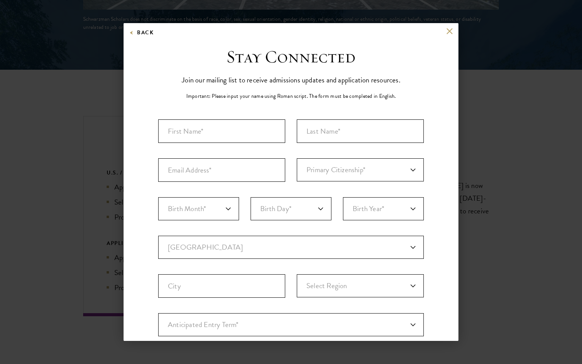  What do you see at coordinates (222, 170) in the screenshot?
I see `input: Email Address*` at bounding box center [222, 170].